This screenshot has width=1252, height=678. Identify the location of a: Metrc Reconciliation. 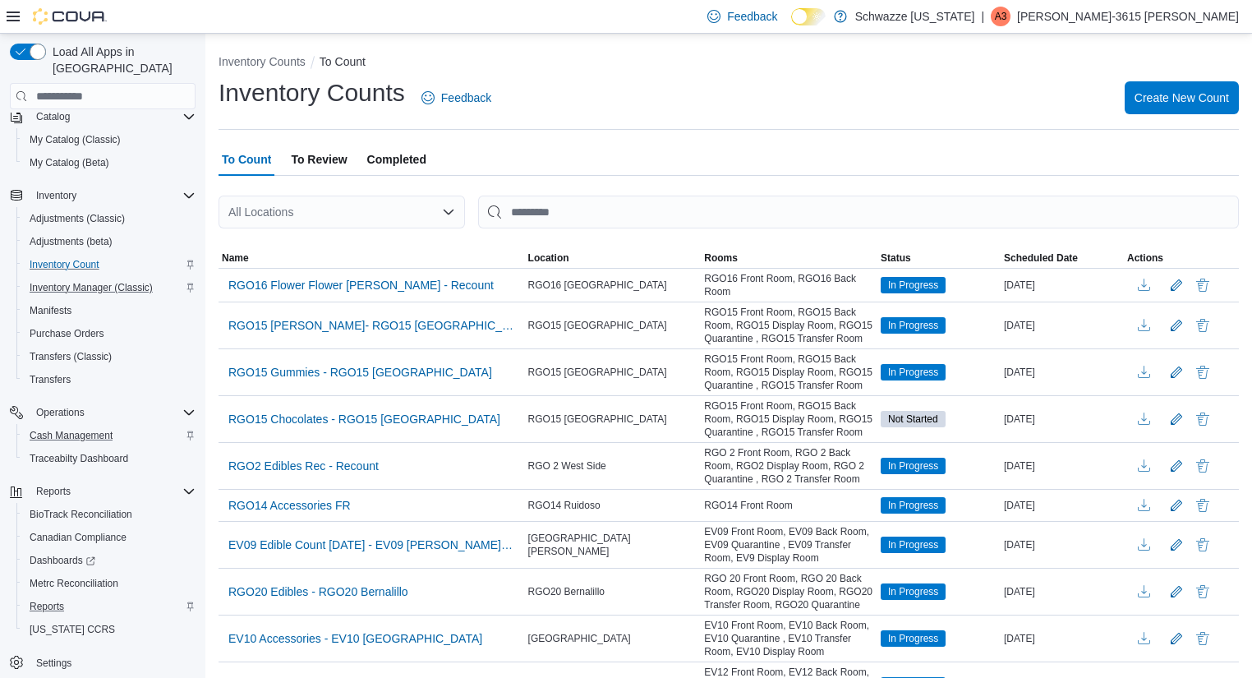
(74, 583).